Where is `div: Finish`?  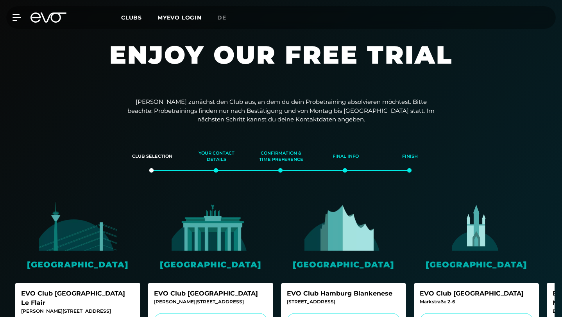 div: Finish is located at coordinates (410, 157).